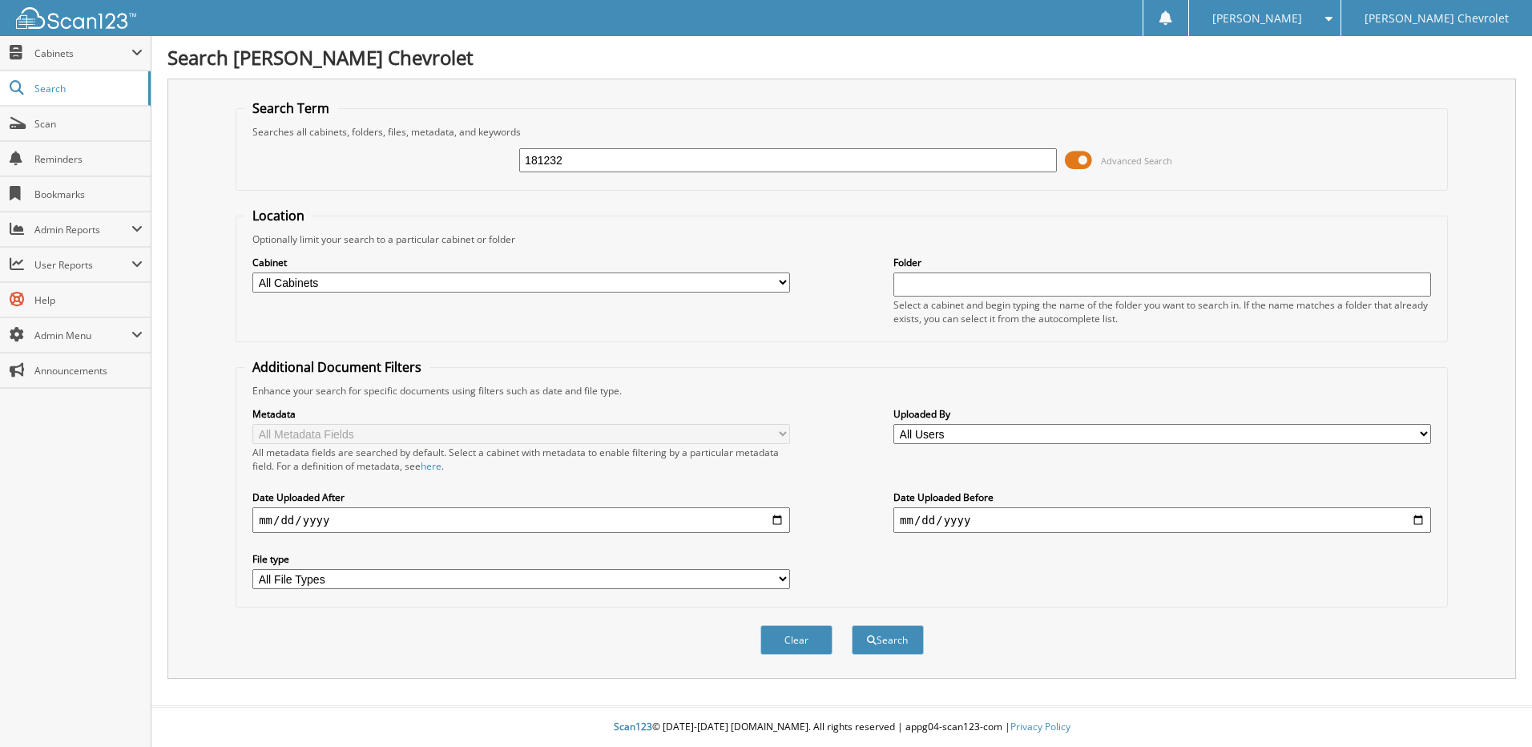 Image resolution: width=1532 pixels, height=747 pixels. What do you see at coordinates (431, 466) in the screenshot?
I see `a: here` at bounding box center [431, 466].